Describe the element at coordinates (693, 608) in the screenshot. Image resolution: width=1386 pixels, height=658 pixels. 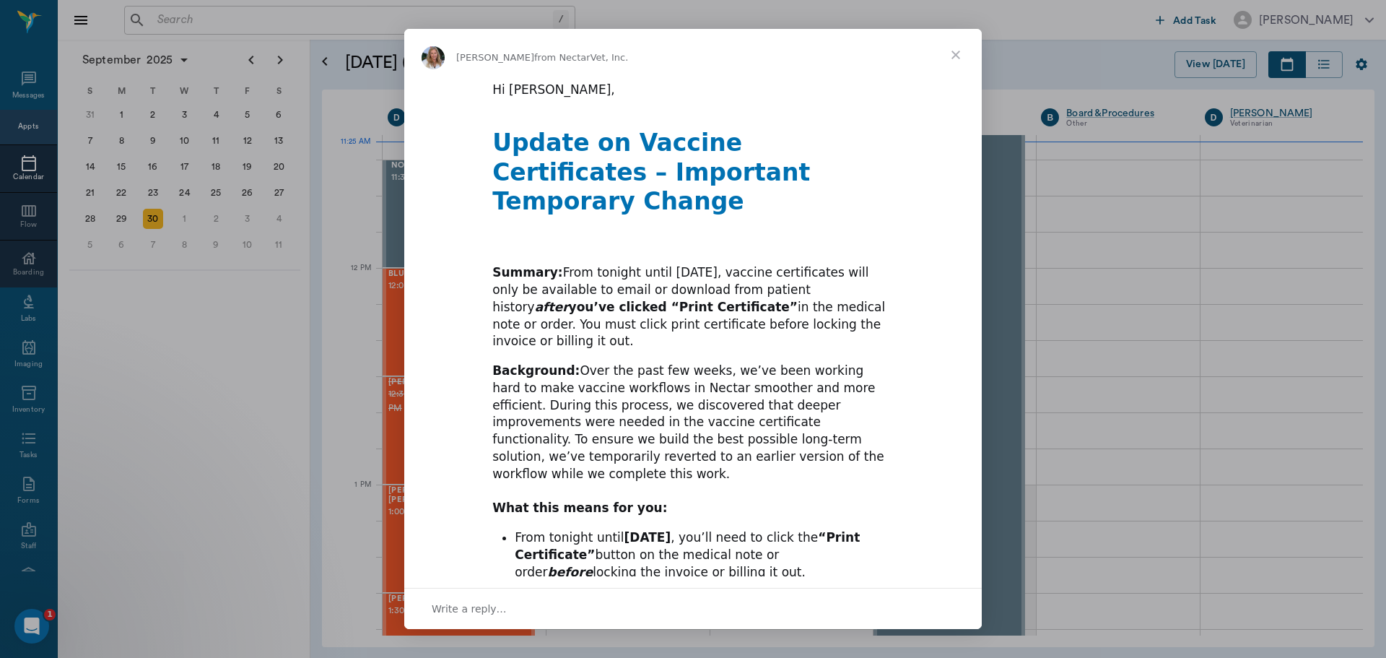
I see `div: Open conversation and reply` at that location.